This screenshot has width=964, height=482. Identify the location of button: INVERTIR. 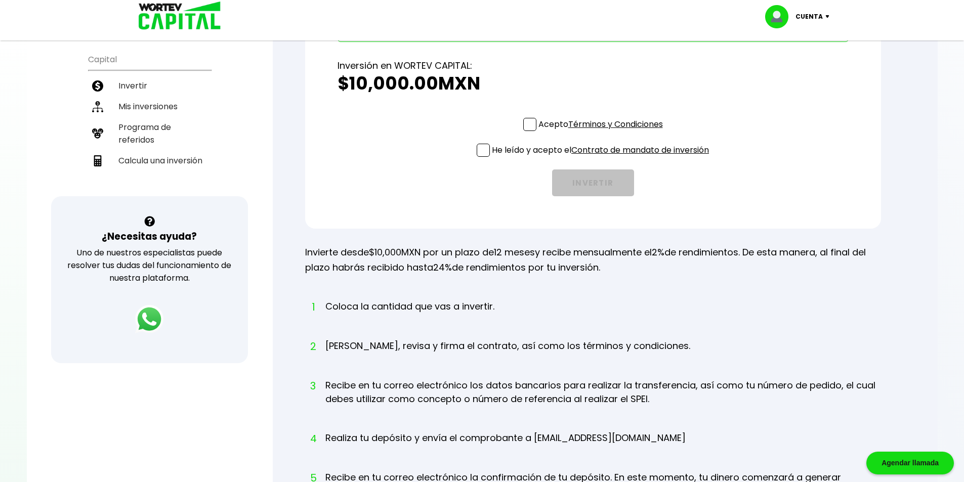
(593, 183).